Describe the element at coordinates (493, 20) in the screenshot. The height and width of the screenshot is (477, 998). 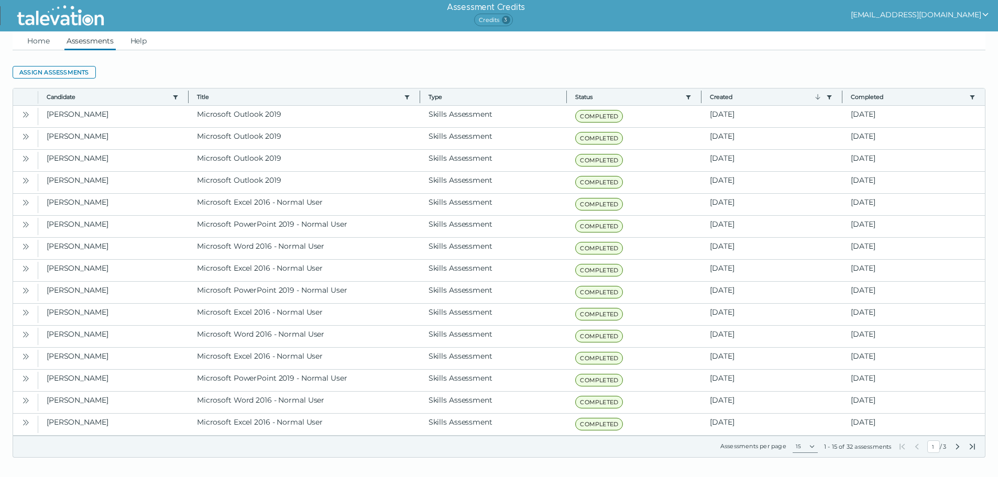
I see `span: Credits` at that location.